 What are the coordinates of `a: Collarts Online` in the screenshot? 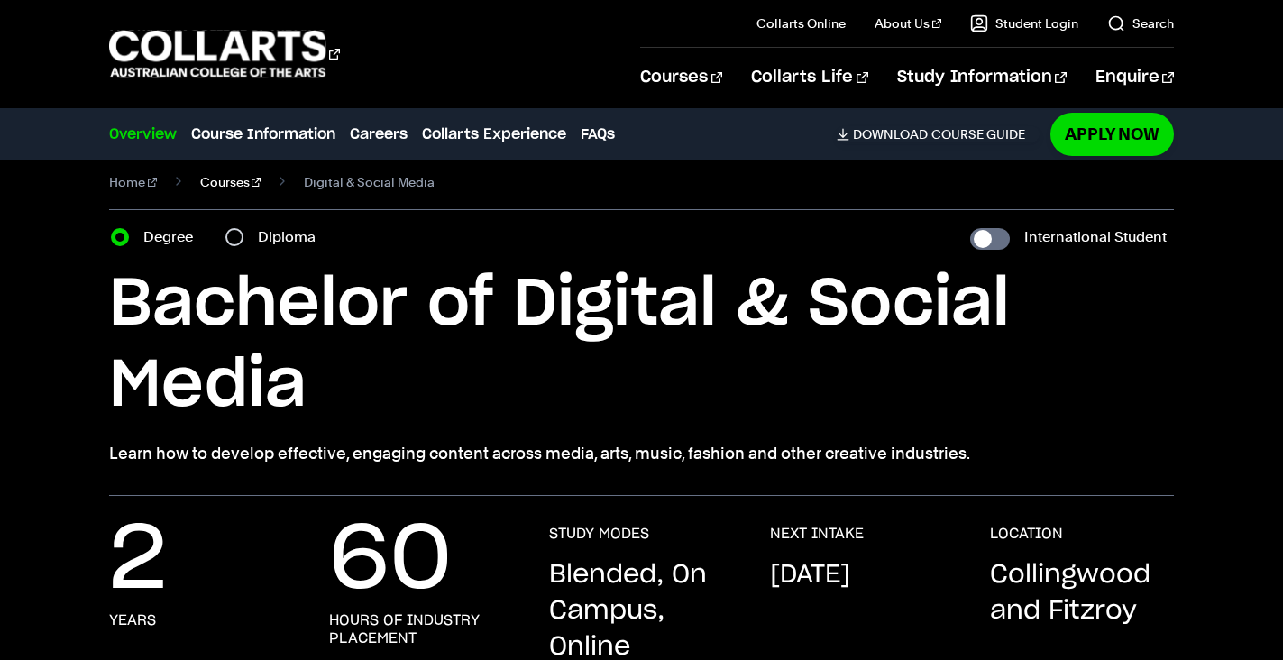 It's located at (801, 23).